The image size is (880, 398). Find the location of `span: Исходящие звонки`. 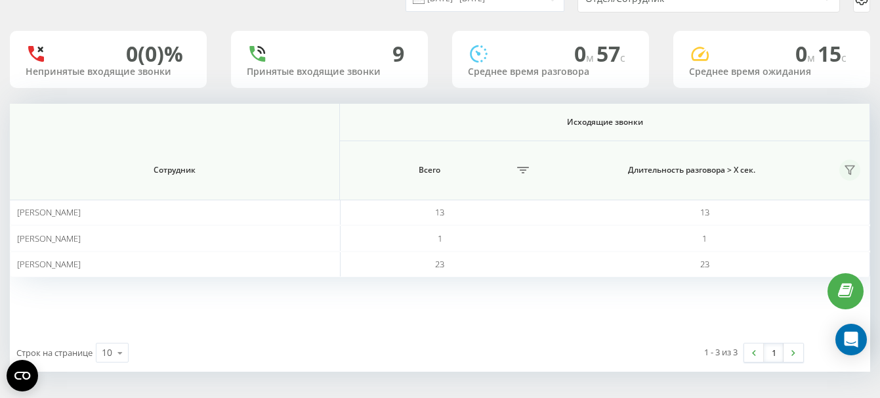

span: Исходящие звонки is located at coordinates (605, 122).